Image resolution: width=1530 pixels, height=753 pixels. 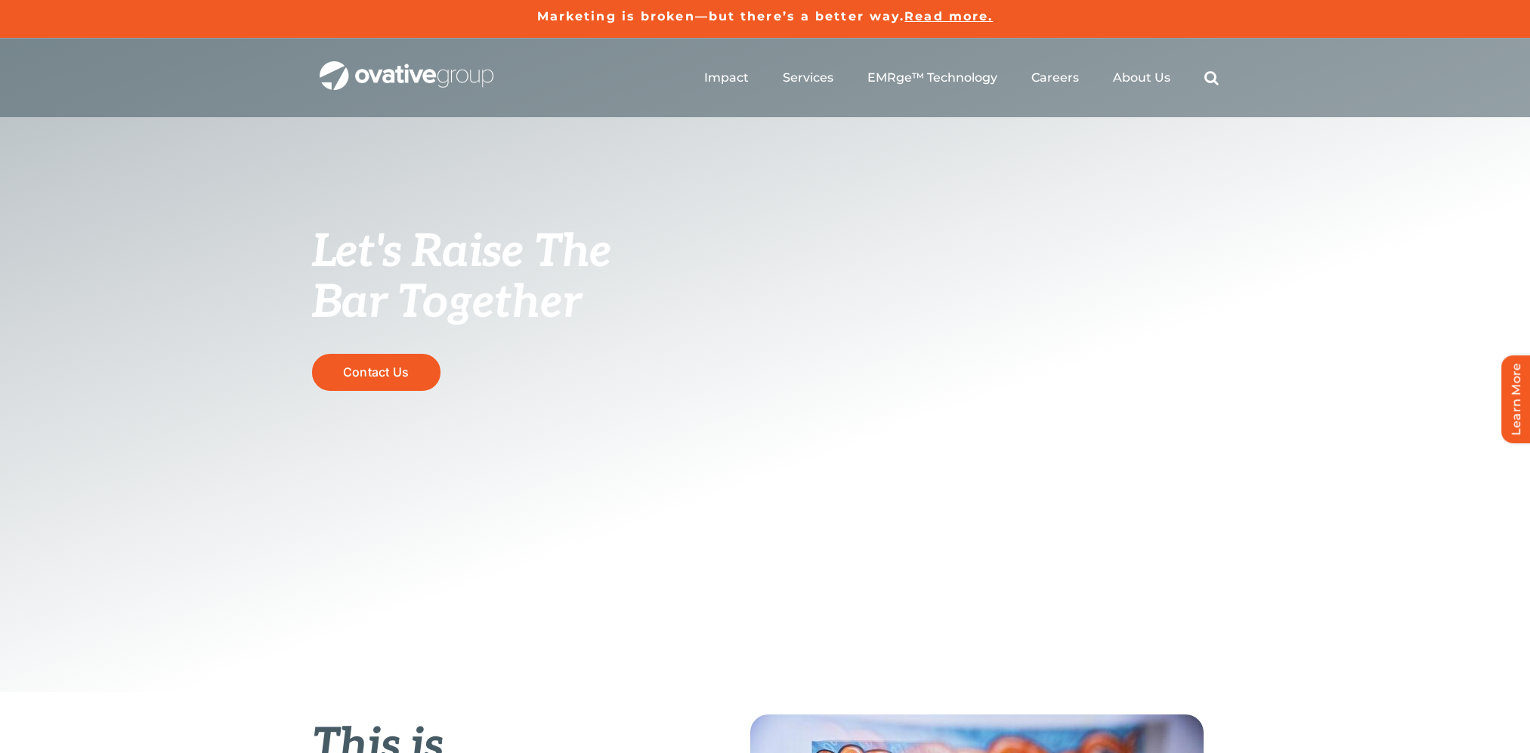 What do you see at coordinates (1055, 78) in the screenshot?
I see `a: Careers` at bounding box center [1055, 78].